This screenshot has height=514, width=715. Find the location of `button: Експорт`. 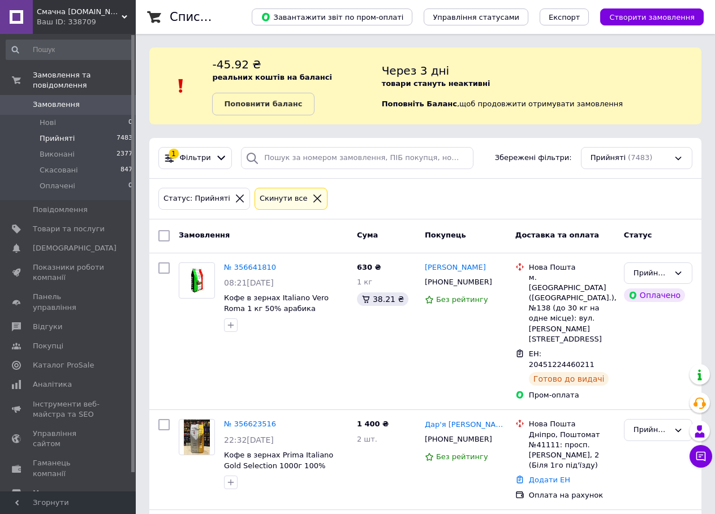

button: Експорт is located at coordinates (564, 17).